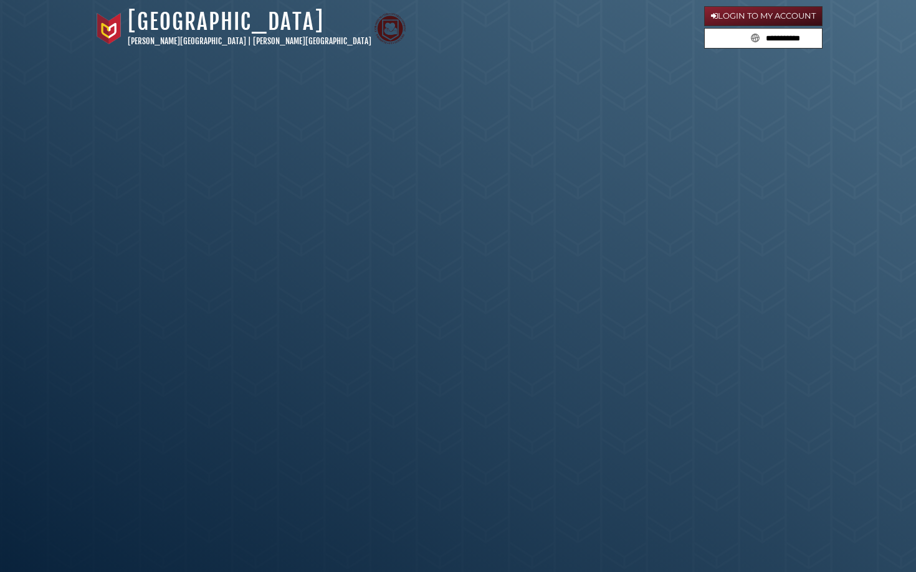 This screenshot has width=916, height=572. I want to click on form: Search library guides, policies, and FAQs., so click(763, 39).